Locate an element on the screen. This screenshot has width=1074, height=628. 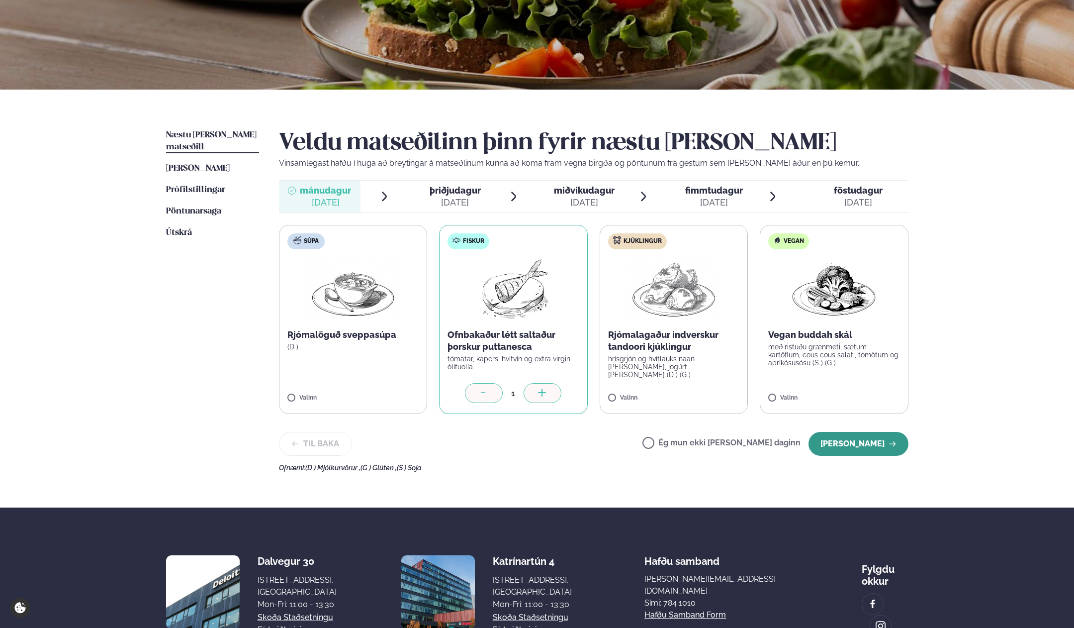
div: Ofnæmi: is located at coordinates (594, 468).